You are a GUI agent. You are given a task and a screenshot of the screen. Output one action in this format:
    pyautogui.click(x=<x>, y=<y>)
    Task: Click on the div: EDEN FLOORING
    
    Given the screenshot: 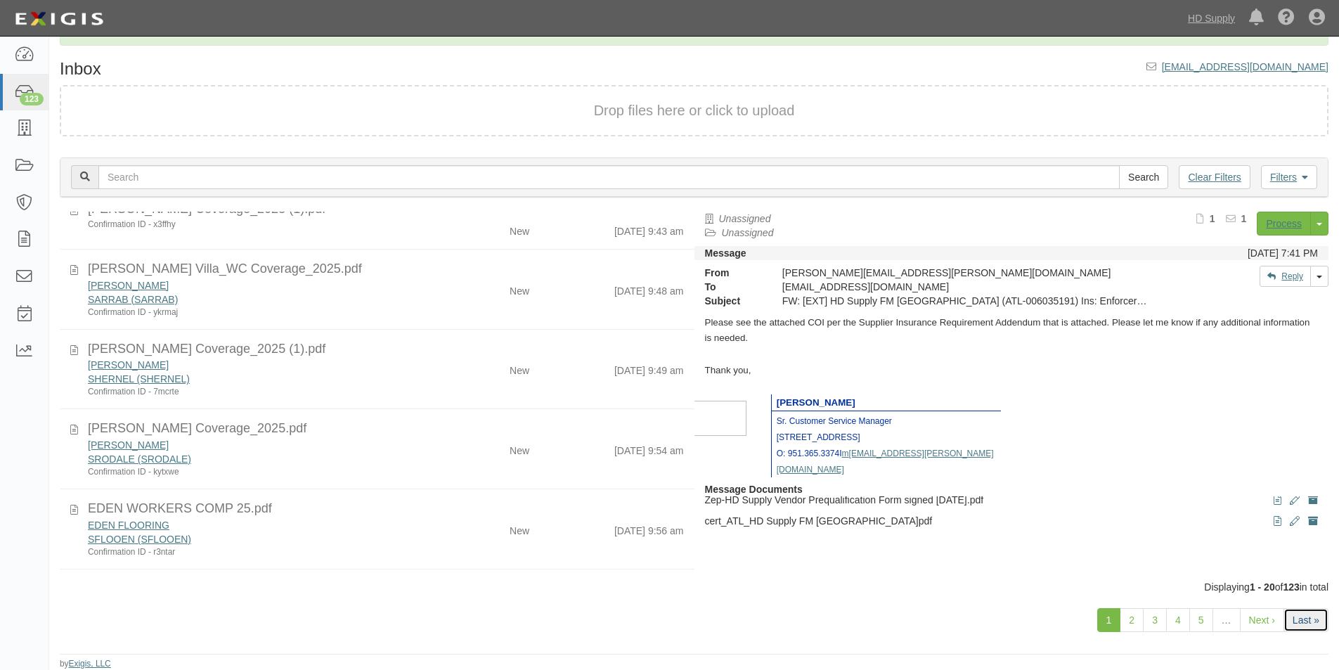 What is the action you would take?
    pyautogui.click(x=257, y=525)
    